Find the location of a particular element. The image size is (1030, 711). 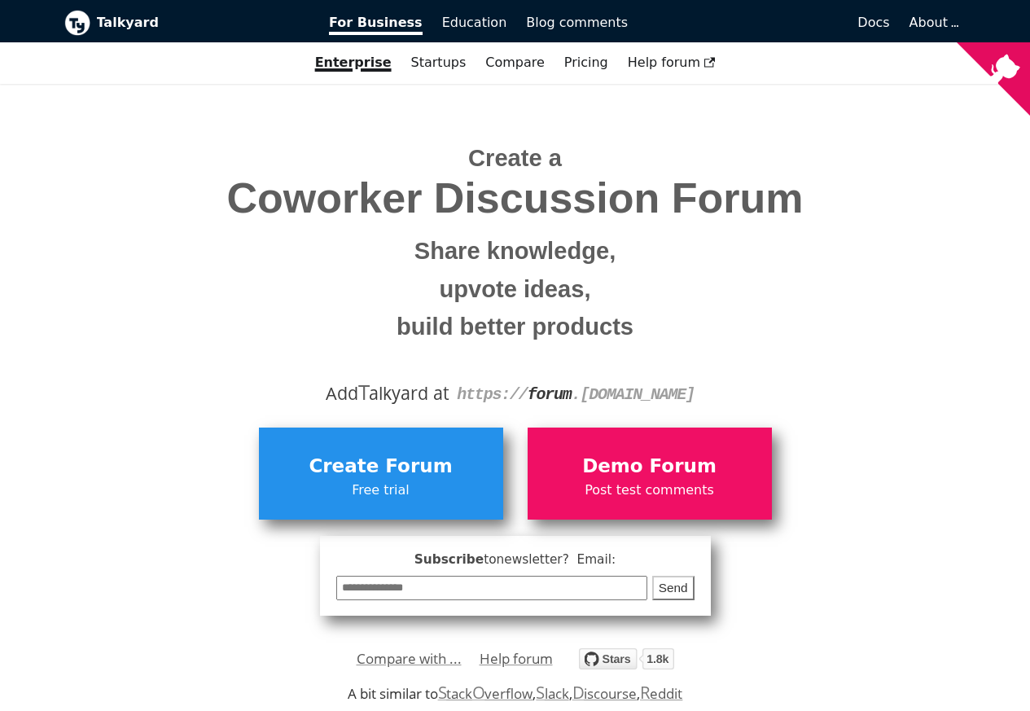

a: Discourse is located at coordinates (604, 693).